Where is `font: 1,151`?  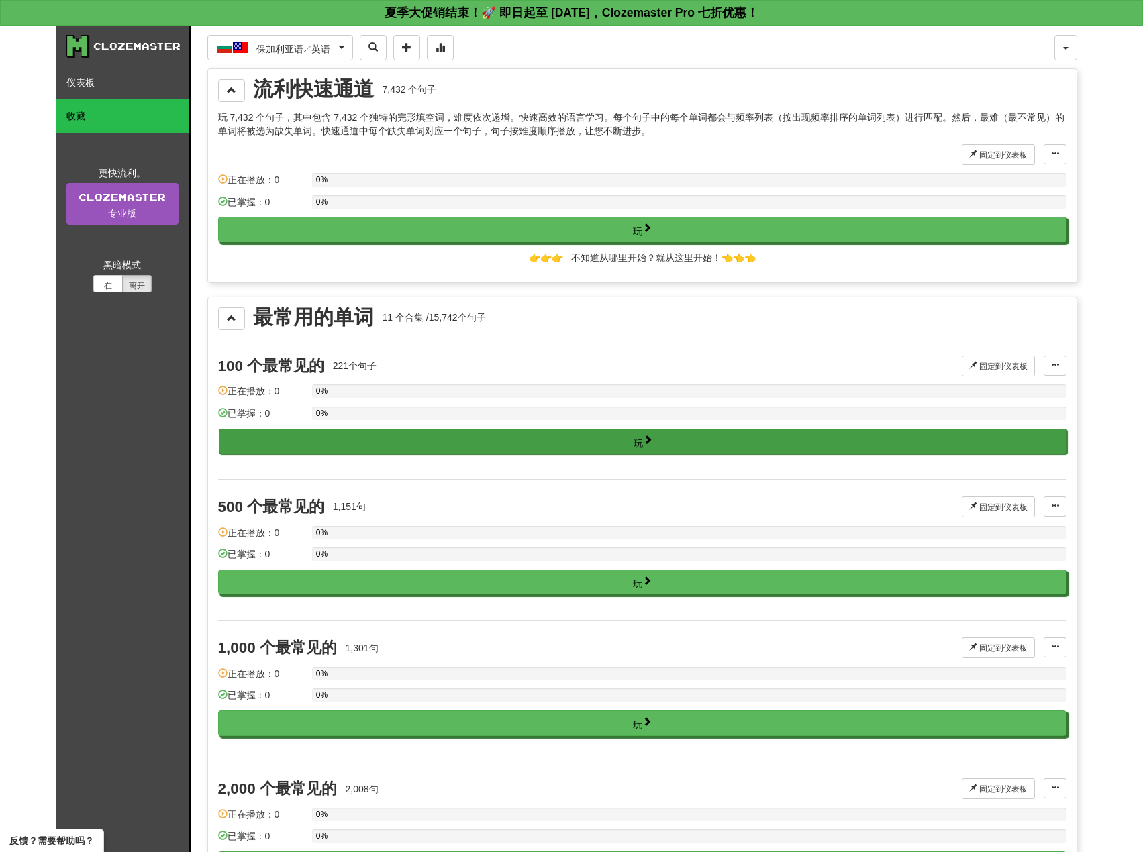 font: 1,151 is located at coordinates (344, 507).